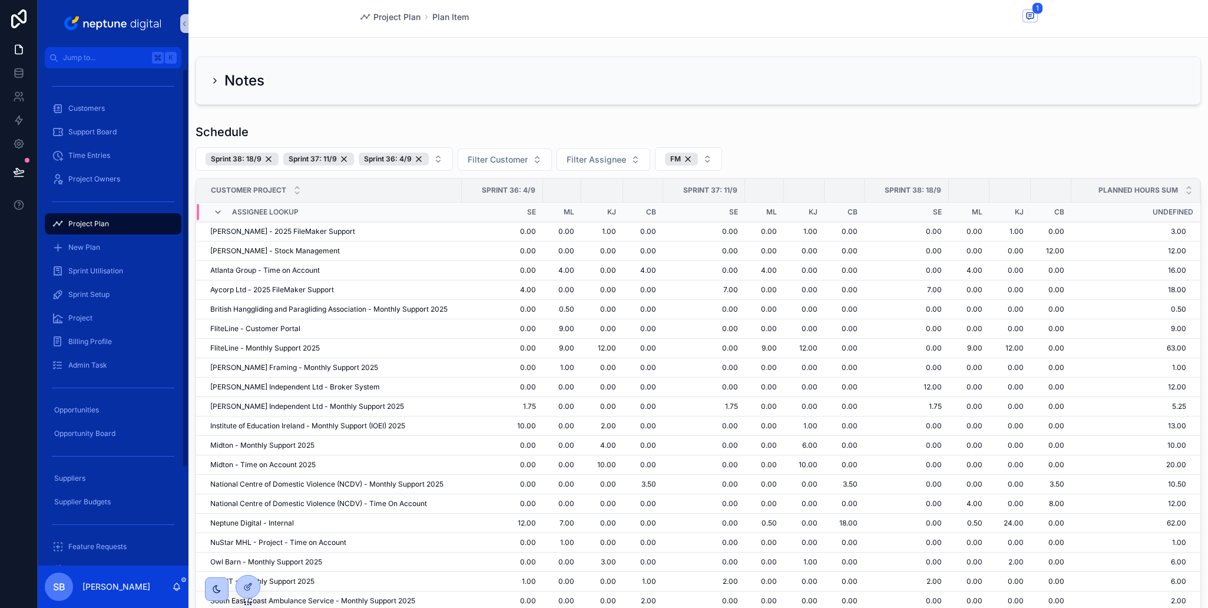 The image size is (1208, 608). I want to click on a: Sprint Utilisation, so click(113, 271).